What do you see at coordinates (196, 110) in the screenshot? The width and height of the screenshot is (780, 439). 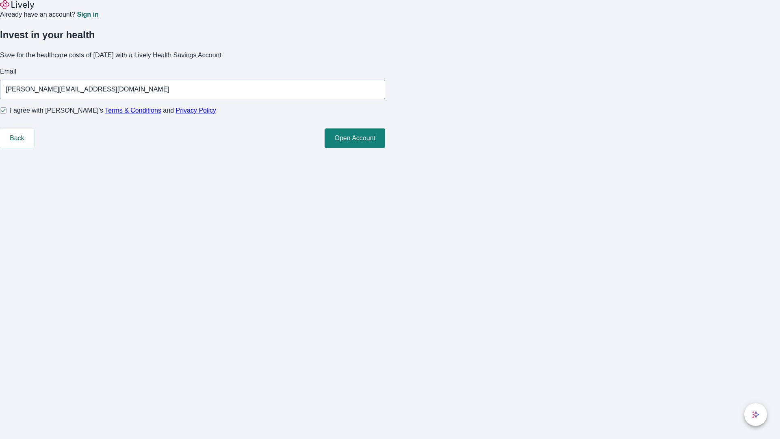 I see `a: Privacy Policy` at bounding box center [196, 110].